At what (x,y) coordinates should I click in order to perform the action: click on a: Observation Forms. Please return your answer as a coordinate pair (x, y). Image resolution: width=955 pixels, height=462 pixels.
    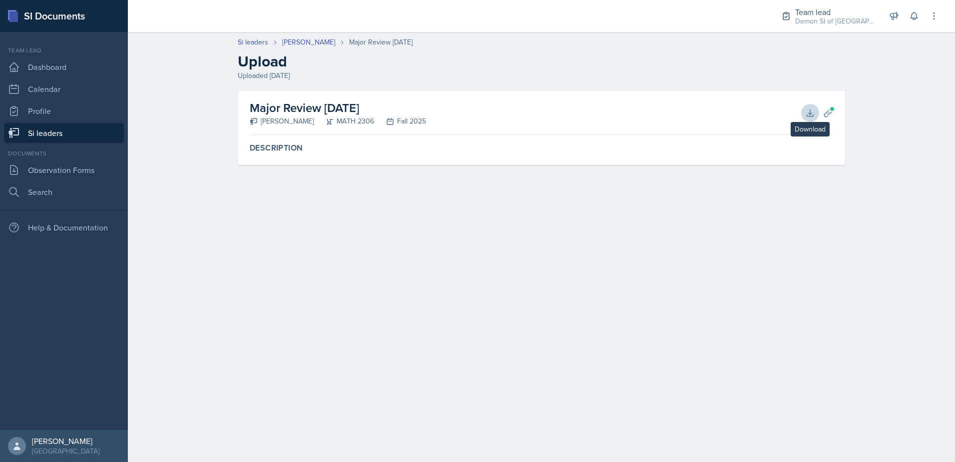
    Looking at the image, I should click on (64, 170).